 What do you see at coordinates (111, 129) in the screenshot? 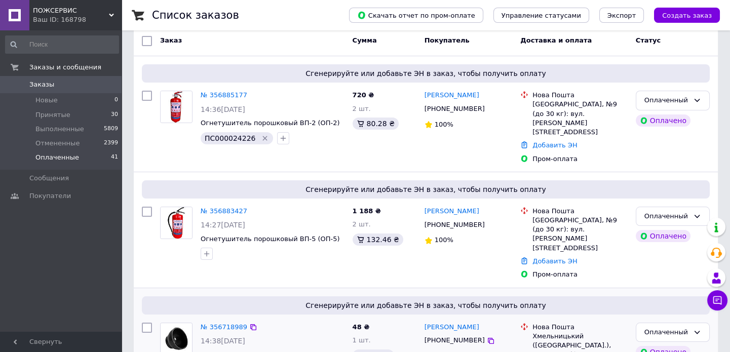
I see `span: 5809` at bounding box center [111, 129].